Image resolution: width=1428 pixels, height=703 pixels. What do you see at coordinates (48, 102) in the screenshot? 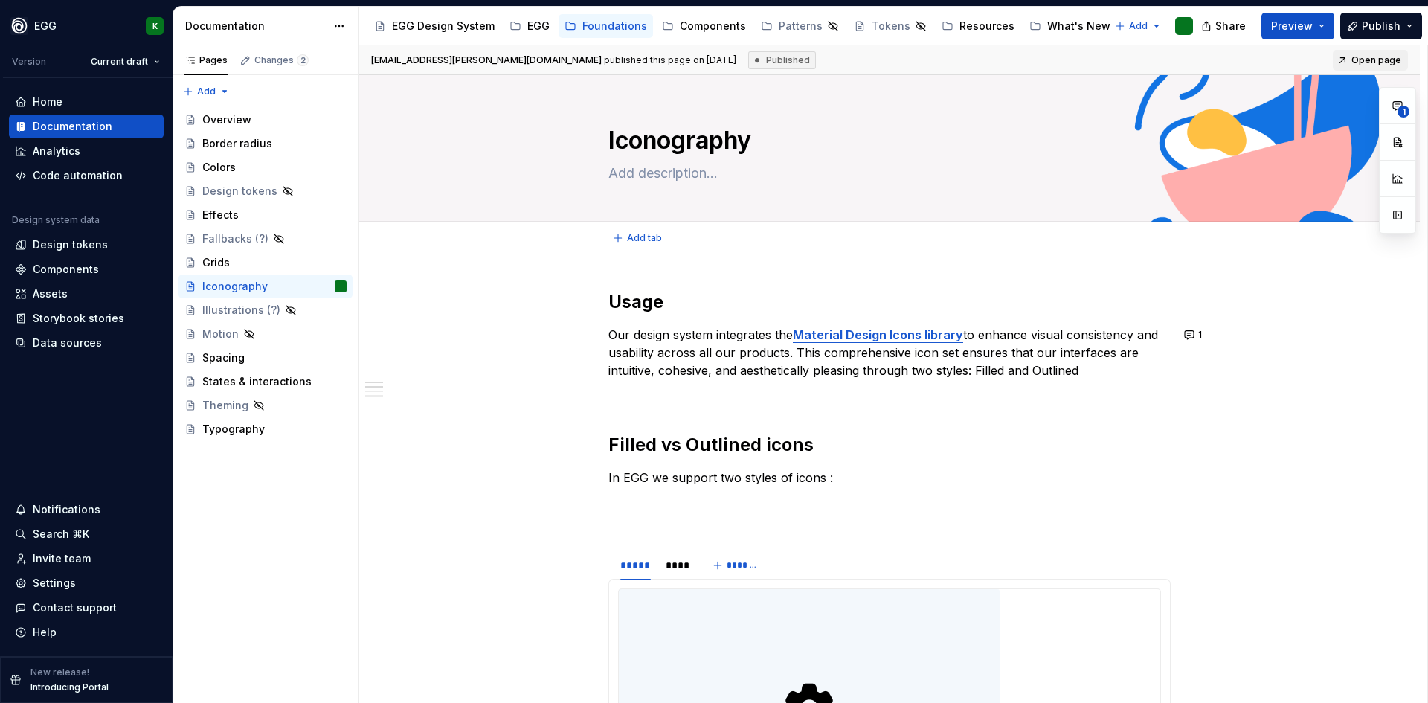
I see `div: Home` at bounding box center [48, 102].